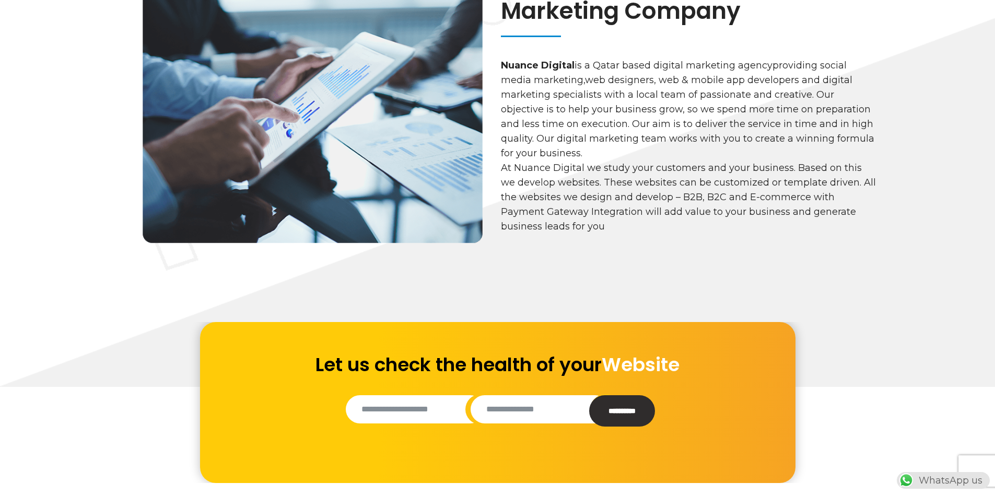 This screenshot has height=494, width=995. Describe the element at coordinates (538, 65) in the screenshot. I see `strong: Nuance Digital` at that location.